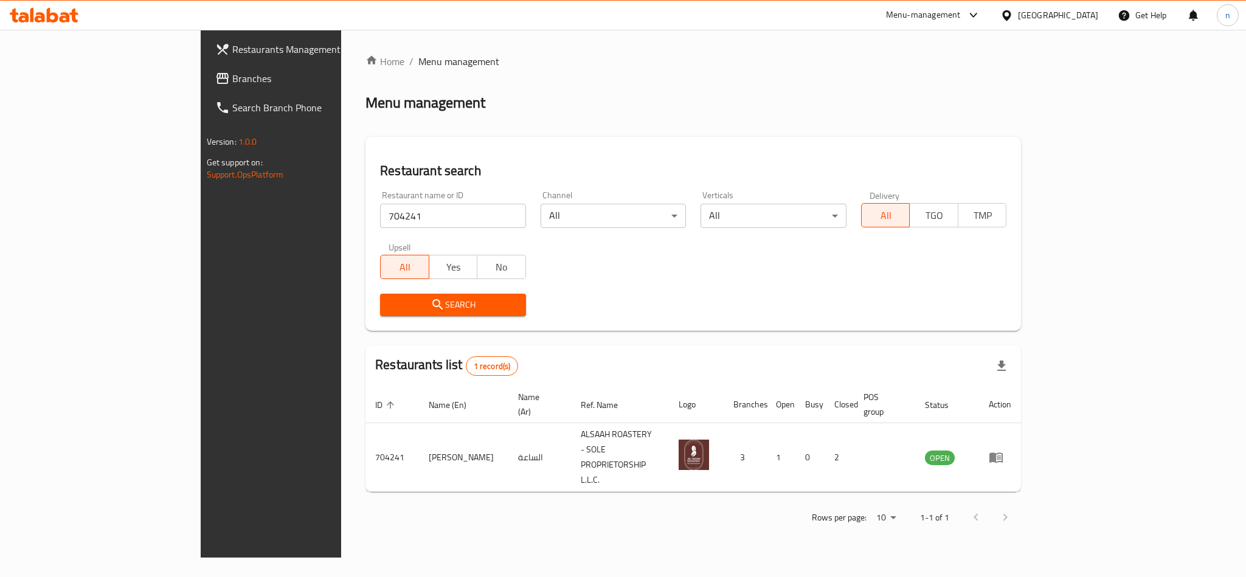 The image size is (1246, 577). I want to click on td: 0, so click(810, 457).